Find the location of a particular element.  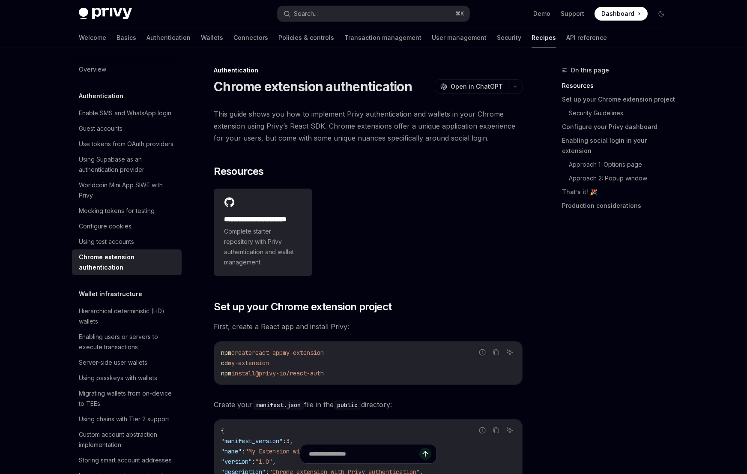

button: Open in ChatGPT is located at coordinates (471, 87).